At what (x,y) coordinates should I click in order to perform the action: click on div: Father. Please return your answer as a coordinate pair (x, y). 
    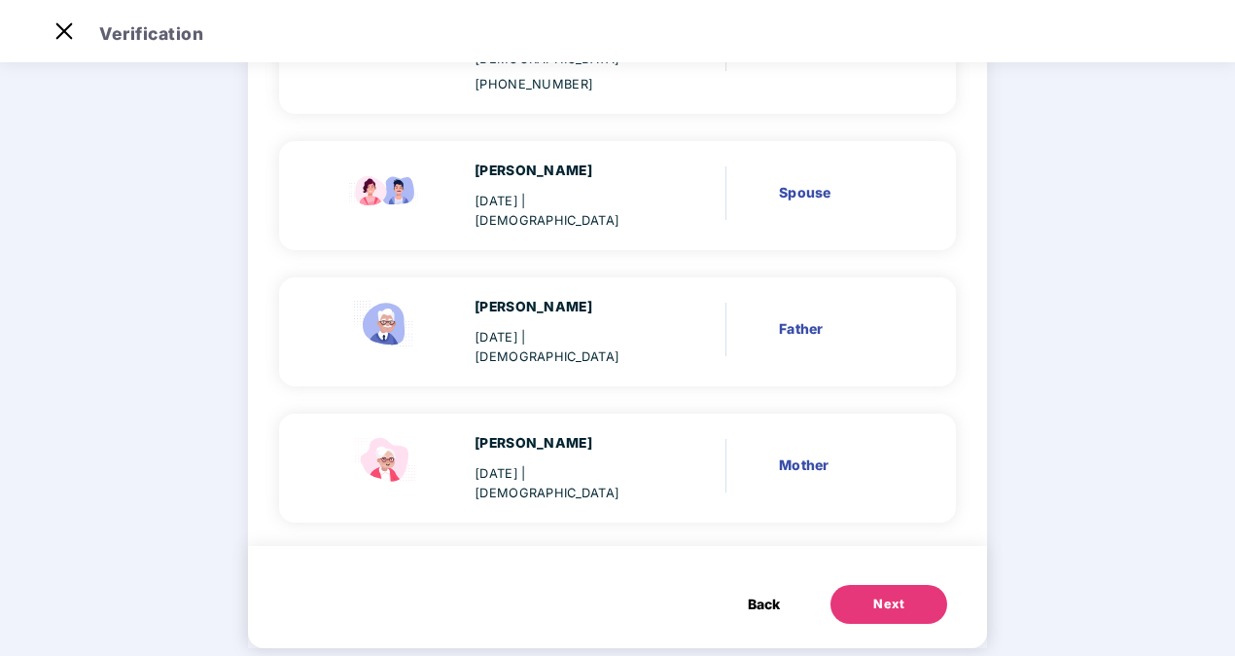
    Looking at the image, I should click on (838, 329).